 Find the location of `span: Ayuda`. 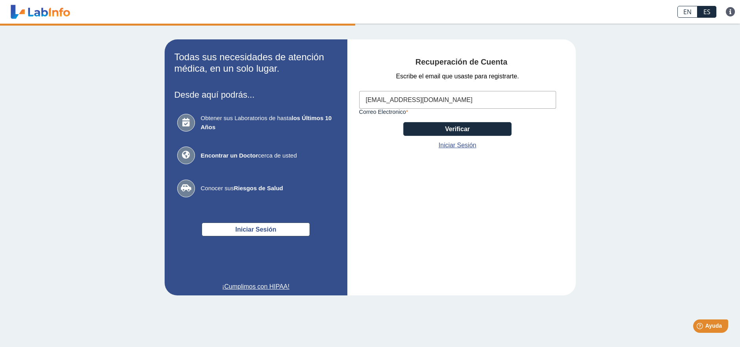

span: Ayuda is located at coordinates (44, 9).